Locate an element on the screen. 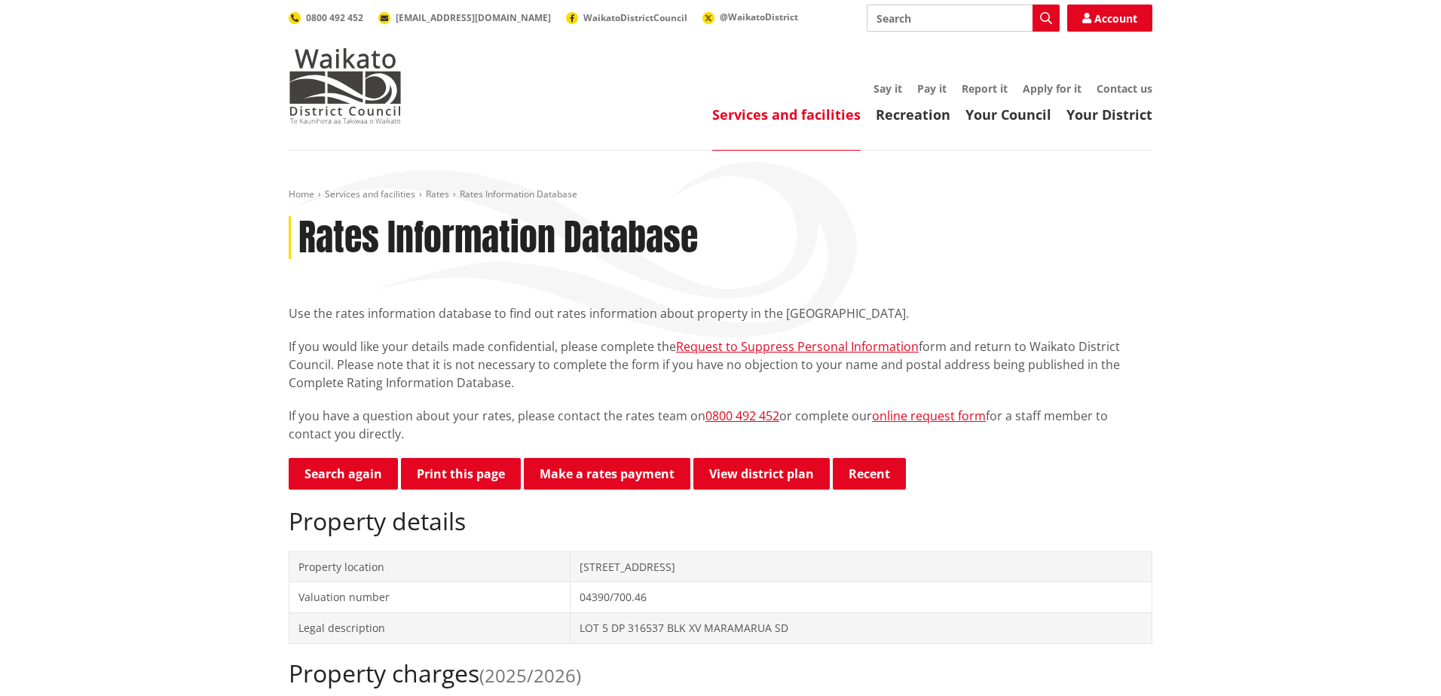 This screenshot has height=696, width=1441. span: @WaikatoDistrict is located at coordinates (759, 17).